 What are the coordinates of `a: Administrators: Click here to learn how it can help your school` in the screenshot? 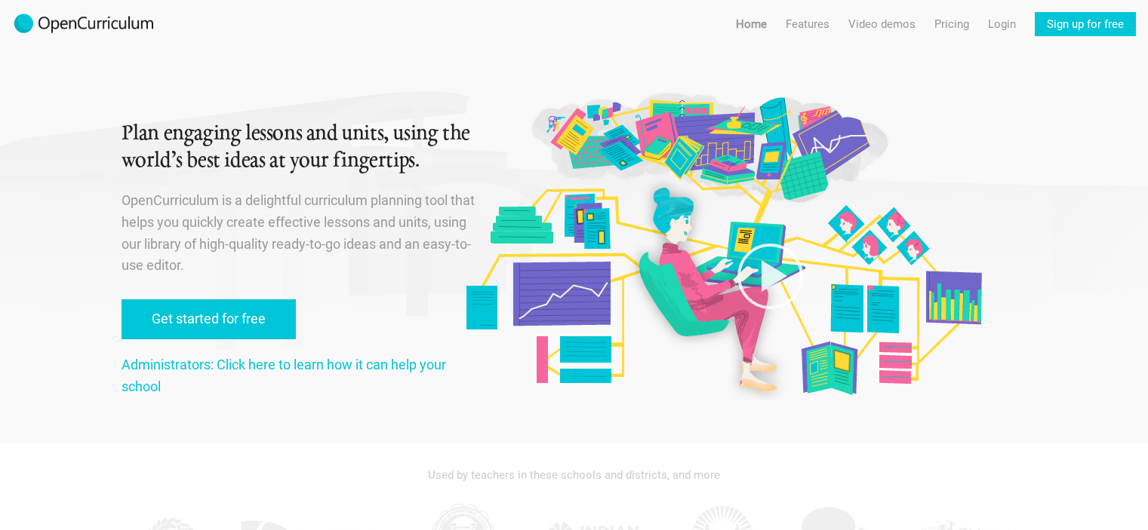 It's located at (284, 376).